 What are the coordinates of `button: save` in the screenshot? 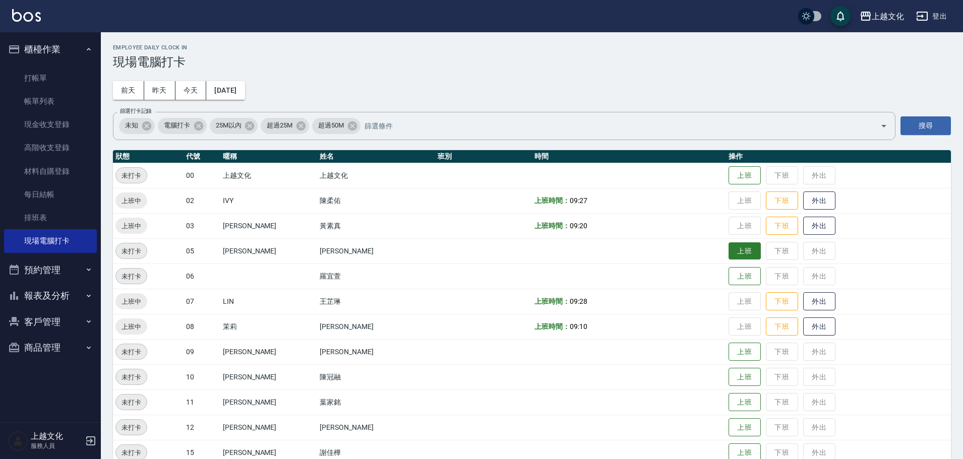 It's located at (841, 16).